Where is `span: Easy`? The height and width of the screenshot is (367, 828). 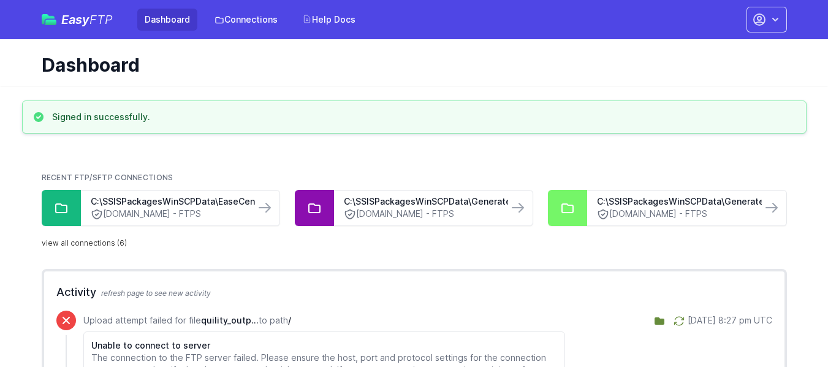
span: Easy is located at coordinates (87, 20).